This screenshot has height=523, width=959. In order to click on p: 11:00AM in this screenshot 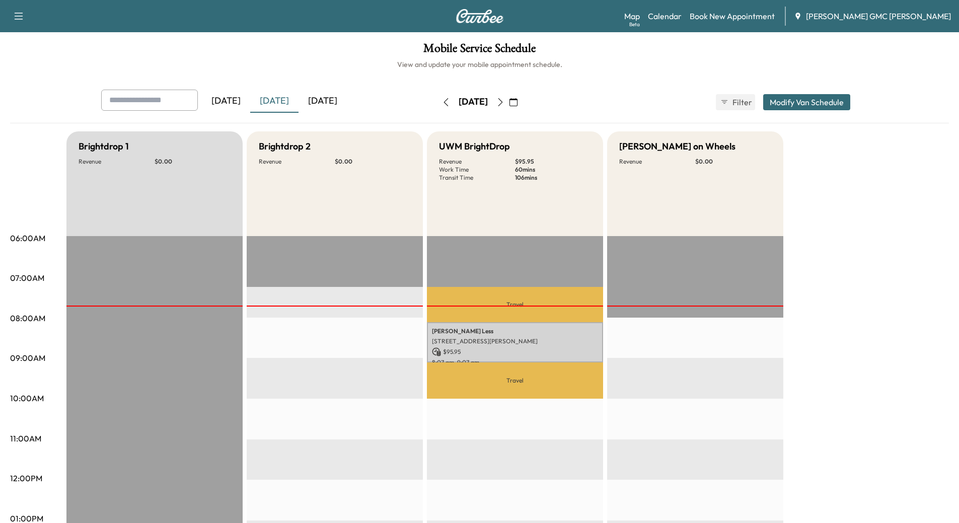, I will do `click(26, 439)`.